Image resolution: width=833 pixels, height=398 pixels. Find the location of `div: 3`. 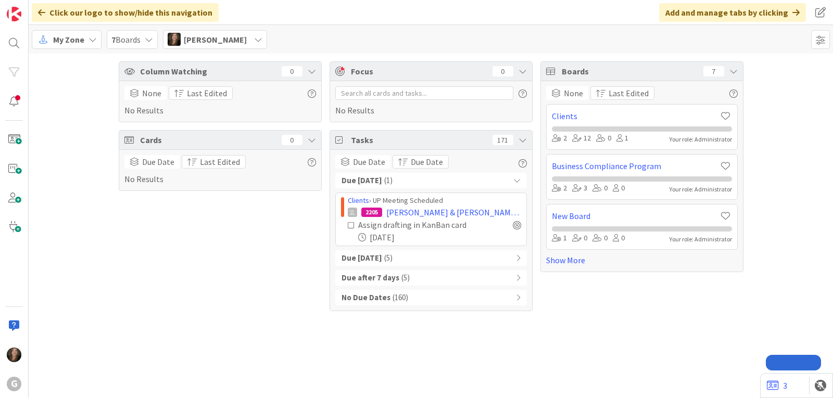

div: 3 is located at coordinates (579, 188).